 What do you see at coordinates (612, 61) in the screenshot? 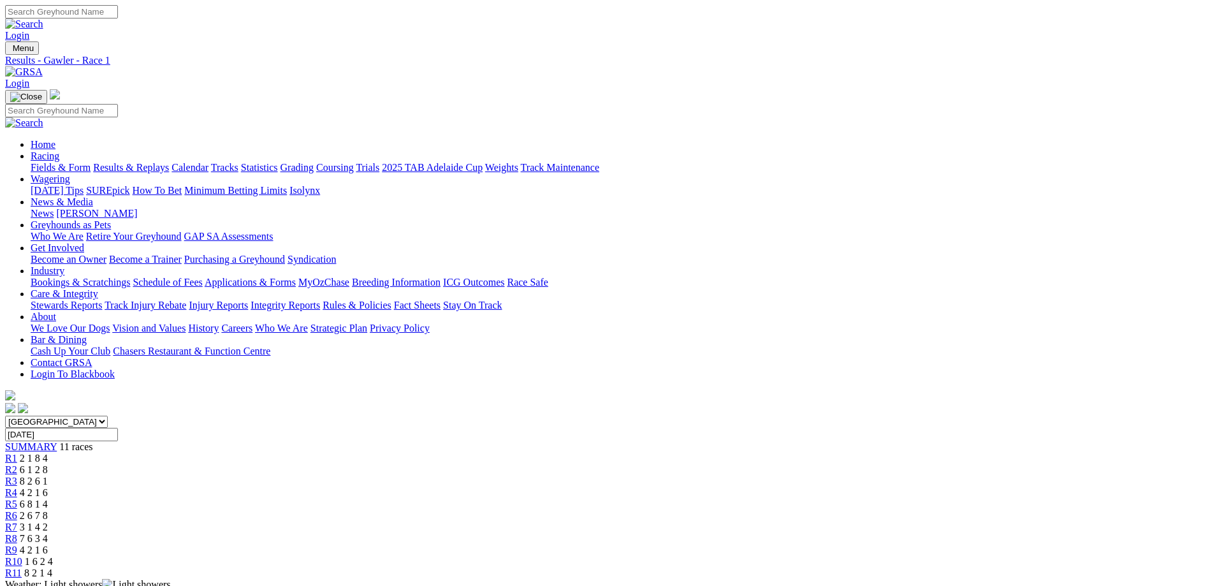
I see `div: Results - Gawler - Race 1` at bounding box center [612, 61].